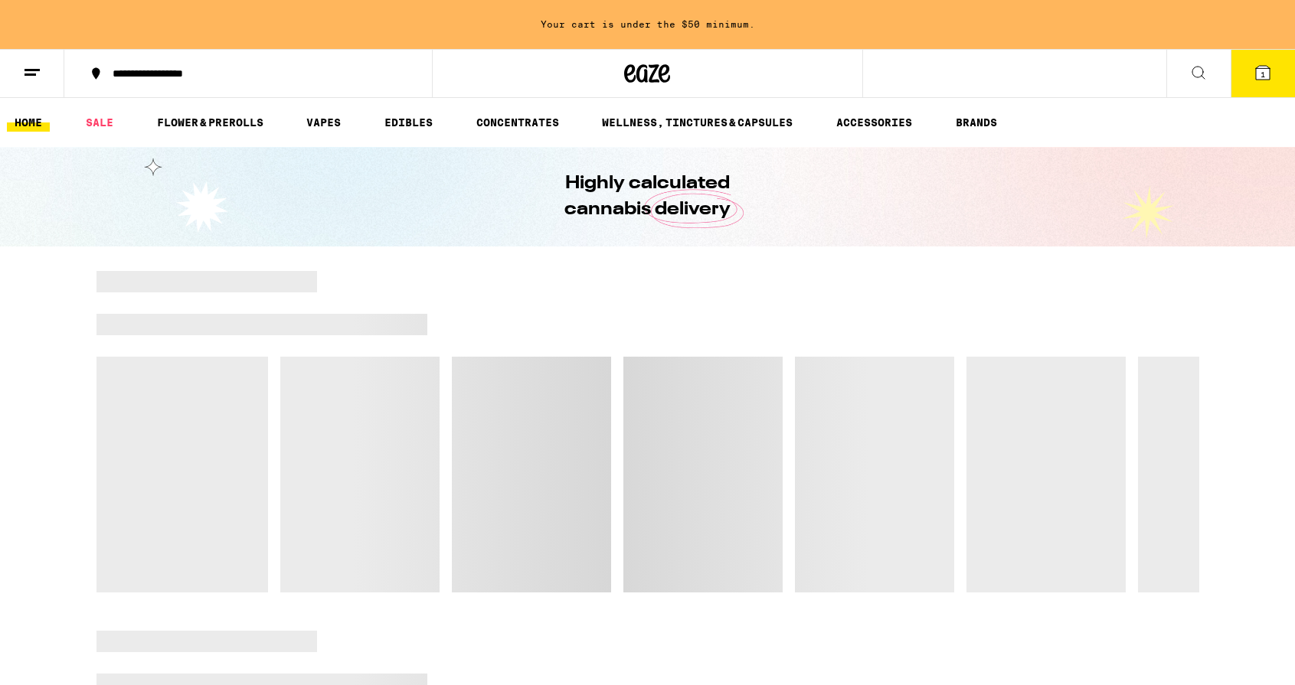  Describe the element at coordinates (518, 123) in the screenshot. I see `a: CONCENTRATES` at that location.